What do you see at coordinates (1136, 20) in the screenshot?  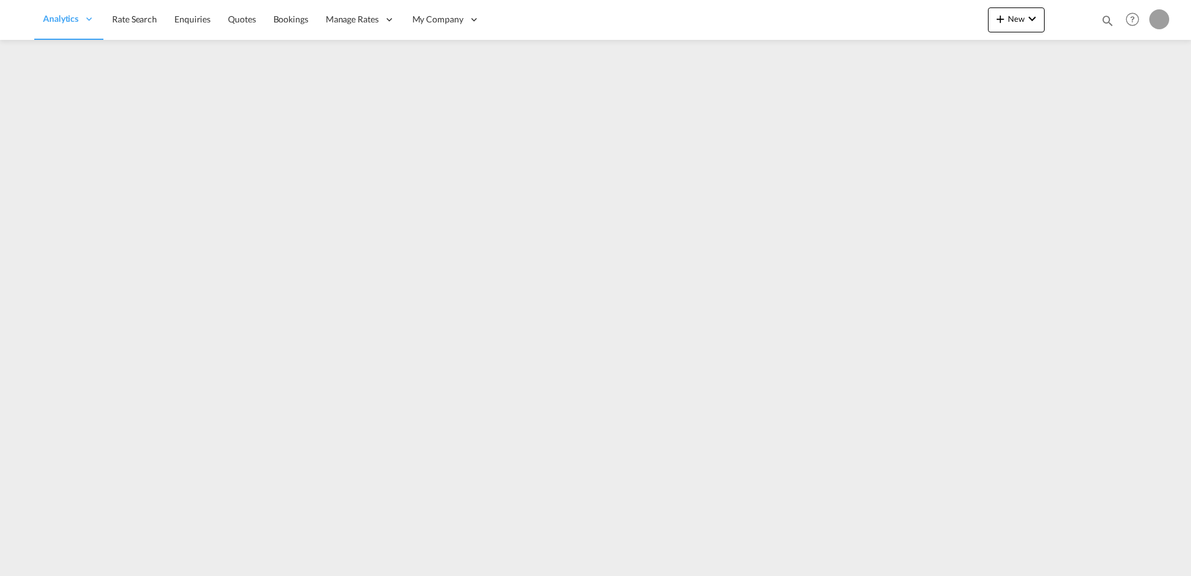 I see `div: Help` at bounding box center [1136, 20].